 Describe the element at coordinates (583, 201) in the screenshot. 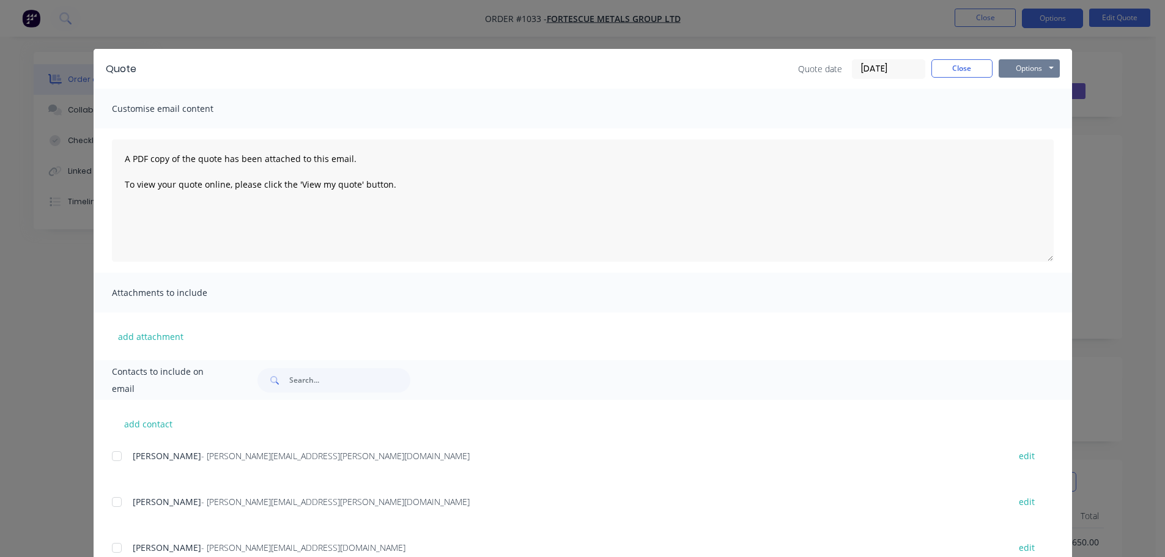

I see `textarea: A PDF copy of the quote has been attached to this email. To view your quote online, please click ...` at that location.